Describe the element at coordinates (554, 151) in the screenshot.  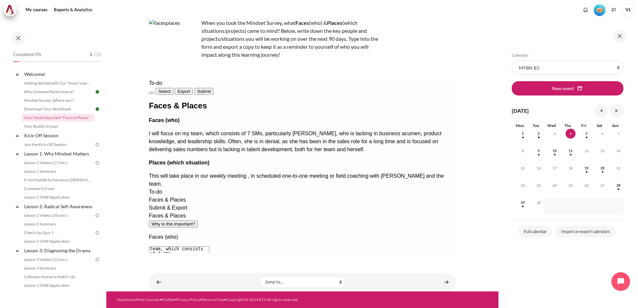
I see `a: Wednesday, 10 September events` at that location.